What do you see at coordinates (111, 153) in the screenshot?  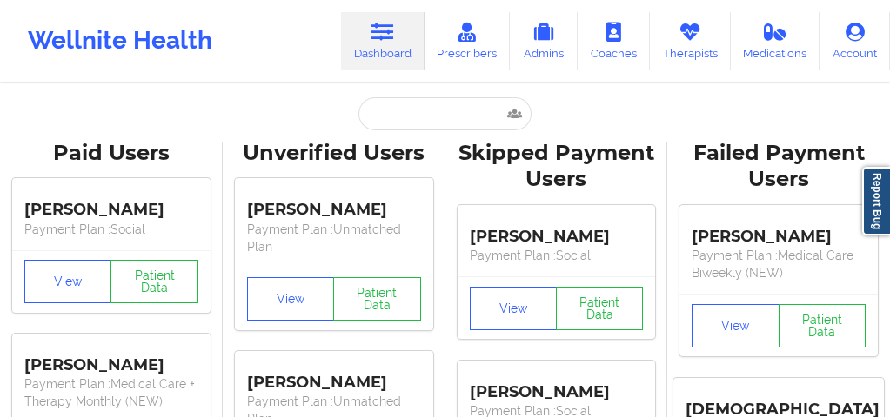 I see `div: Paid Users` at bounding box center [111, 153].